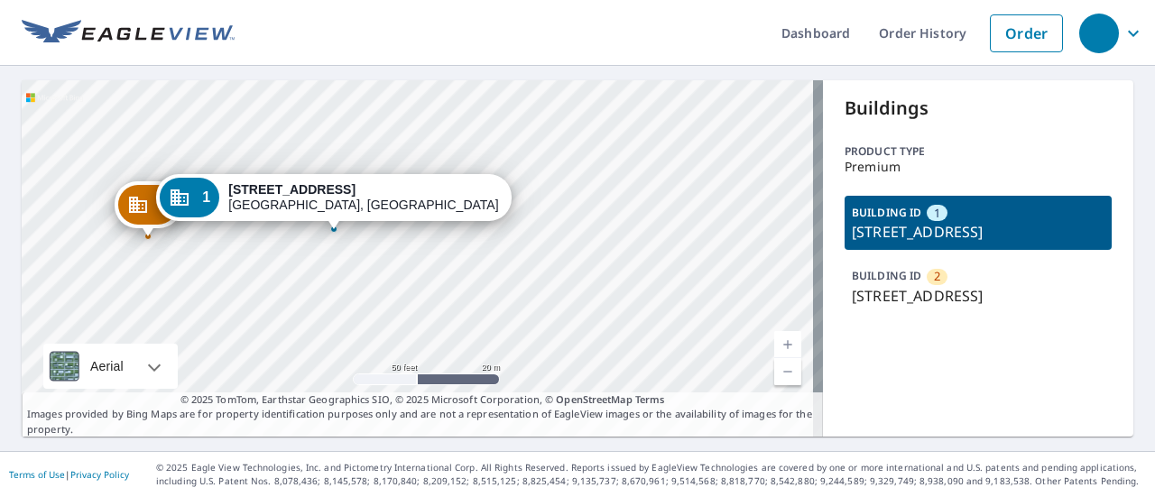  I want to click on a: Current Level 19, Zoom Out, so click(788, 372).